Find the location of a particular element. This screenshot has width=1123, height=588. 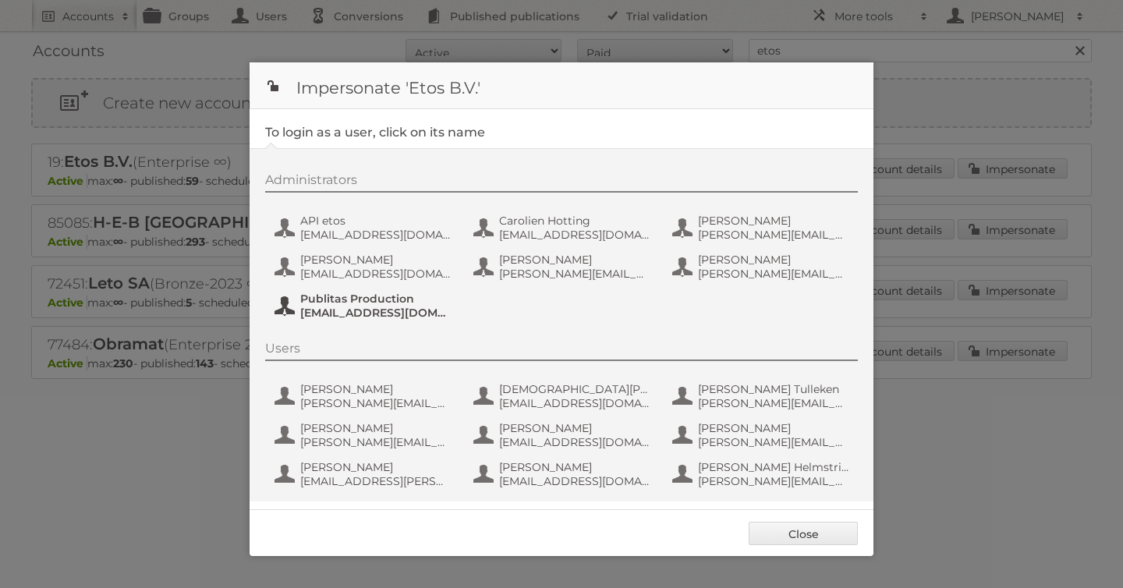

h1: Impersonate 'Etos B.V.' is located at coordinates (561, 86).